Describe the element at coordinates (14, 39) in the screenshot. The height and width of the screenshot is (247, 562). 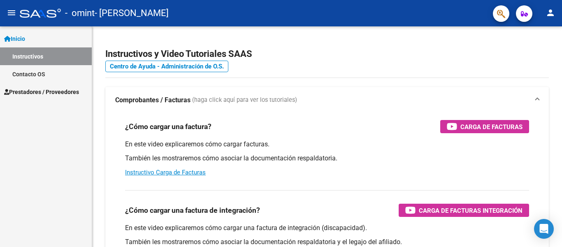
I see `span: Inicio` at that location.